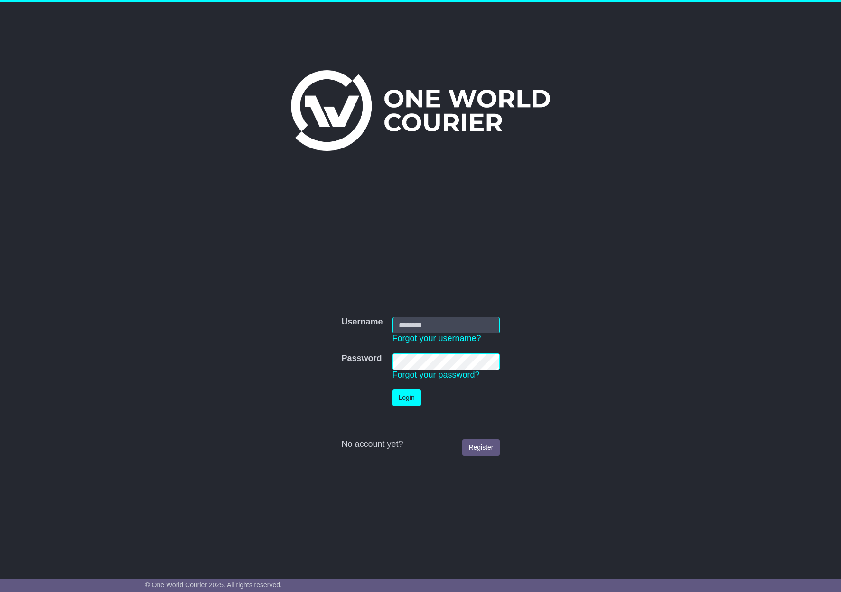 This screenshot has height=592, width=841. I want to click on a: Register, so click(481, 447).